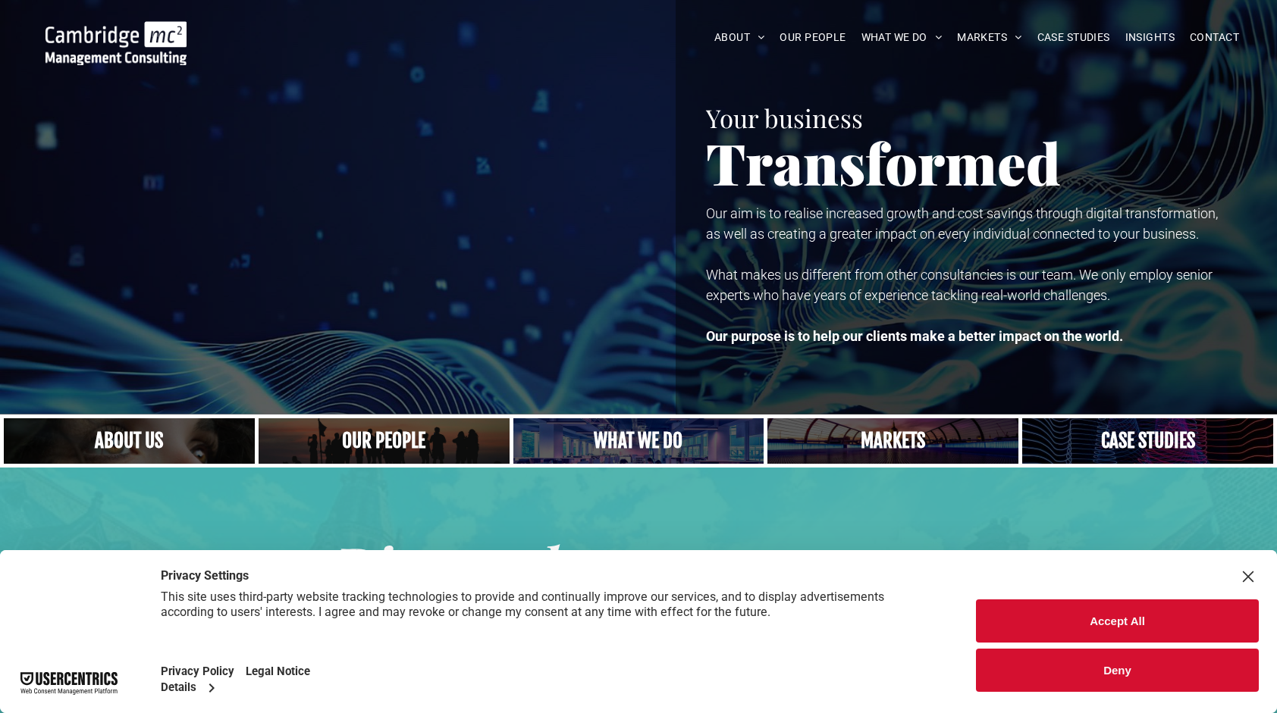 This screenshot has width=1277, height=713. Describe the element at coordinates (901, 37) in the screenshot. I see `a: WHAT WE DO` at that location.